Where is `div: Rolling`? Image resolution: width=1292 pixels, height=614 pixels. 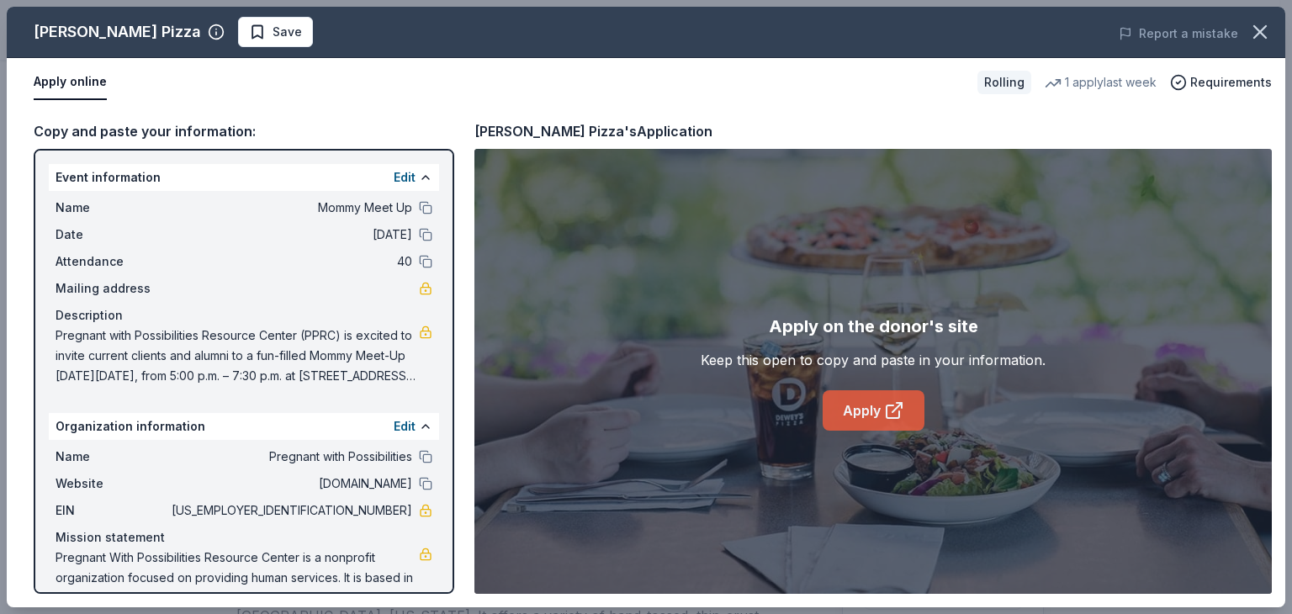 div: Rolling is located at coordinates (1004, 82).